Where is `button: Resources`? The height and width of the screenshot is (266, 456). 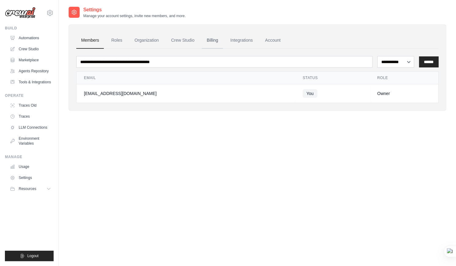
button: Resources is located at coordinates (30, 189).